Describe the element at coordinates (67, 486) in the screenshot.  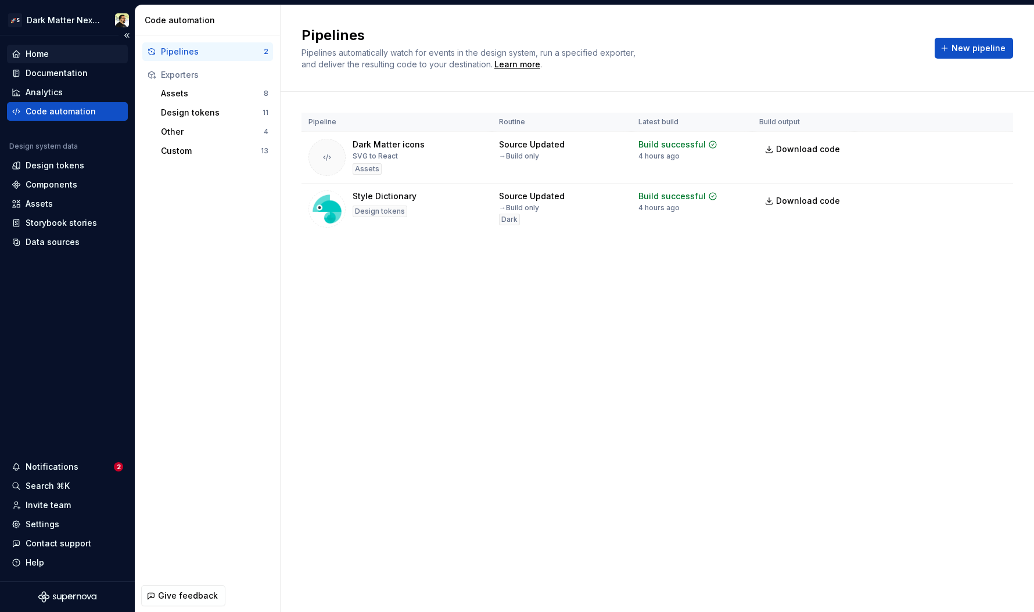
I see `button: Search ⌘K` at that location.